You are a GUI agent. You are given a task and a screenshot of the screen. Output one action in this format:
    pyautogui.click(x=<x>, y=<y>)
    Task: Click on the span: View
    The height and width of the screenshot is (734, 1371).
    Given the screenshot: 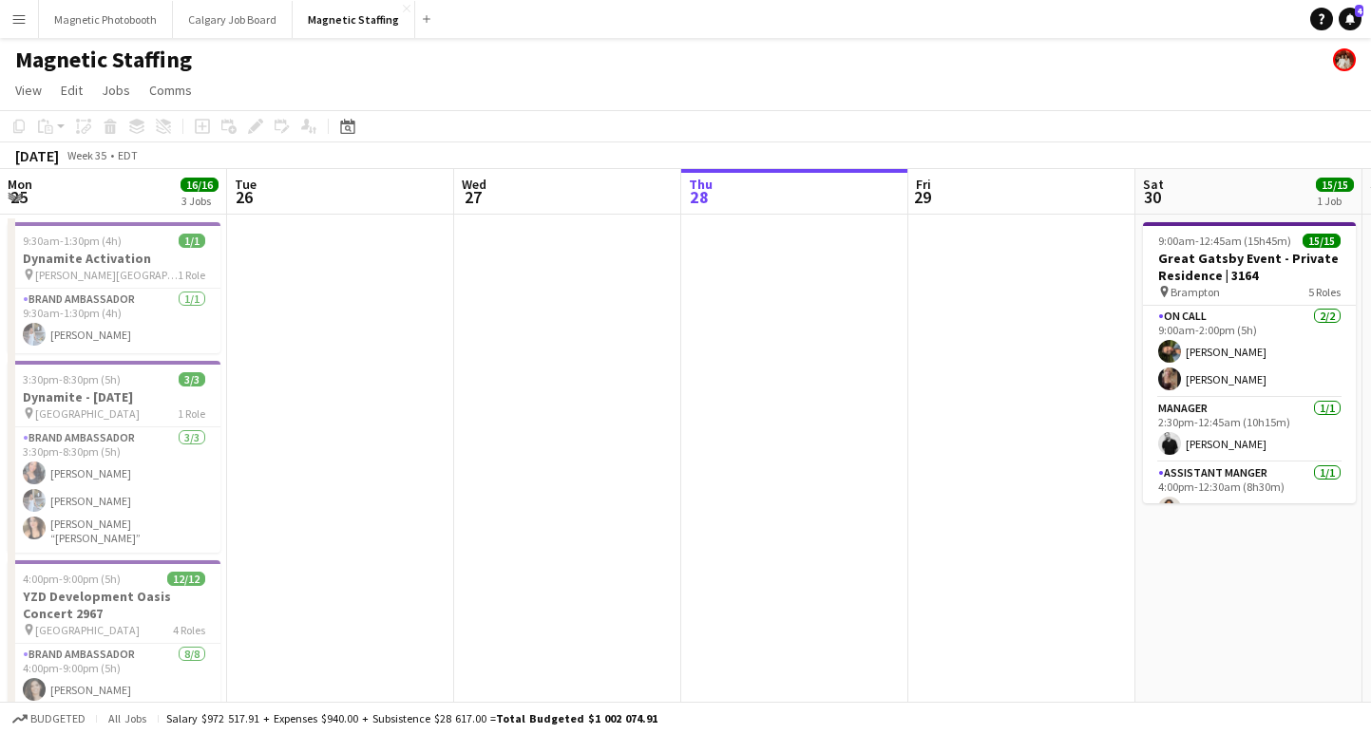 What is the action you would take?
    pyautogui.click(x=28, y=90)
    